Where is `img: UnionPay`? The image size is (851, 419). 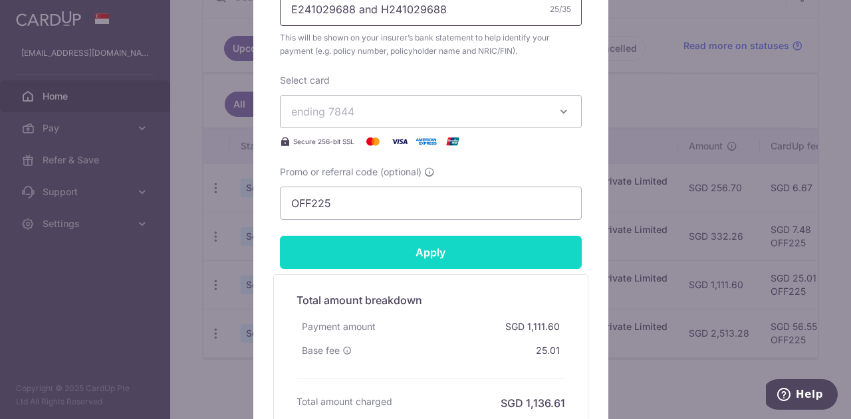 img: UnionPay is located at coordinates (453, 142).